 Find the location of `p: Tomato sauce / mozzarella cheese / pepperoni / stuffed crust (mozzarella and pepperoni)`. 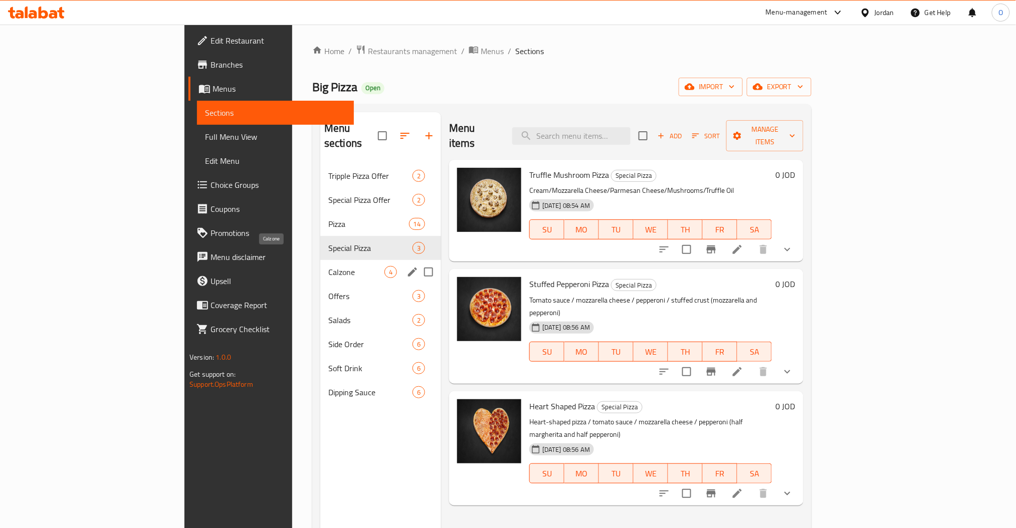

p: Tomato sauce / mozzarella cheese / pepperoni / stuffed crust (mozzarella and pepperoni) is located at coordinates (650, 307).